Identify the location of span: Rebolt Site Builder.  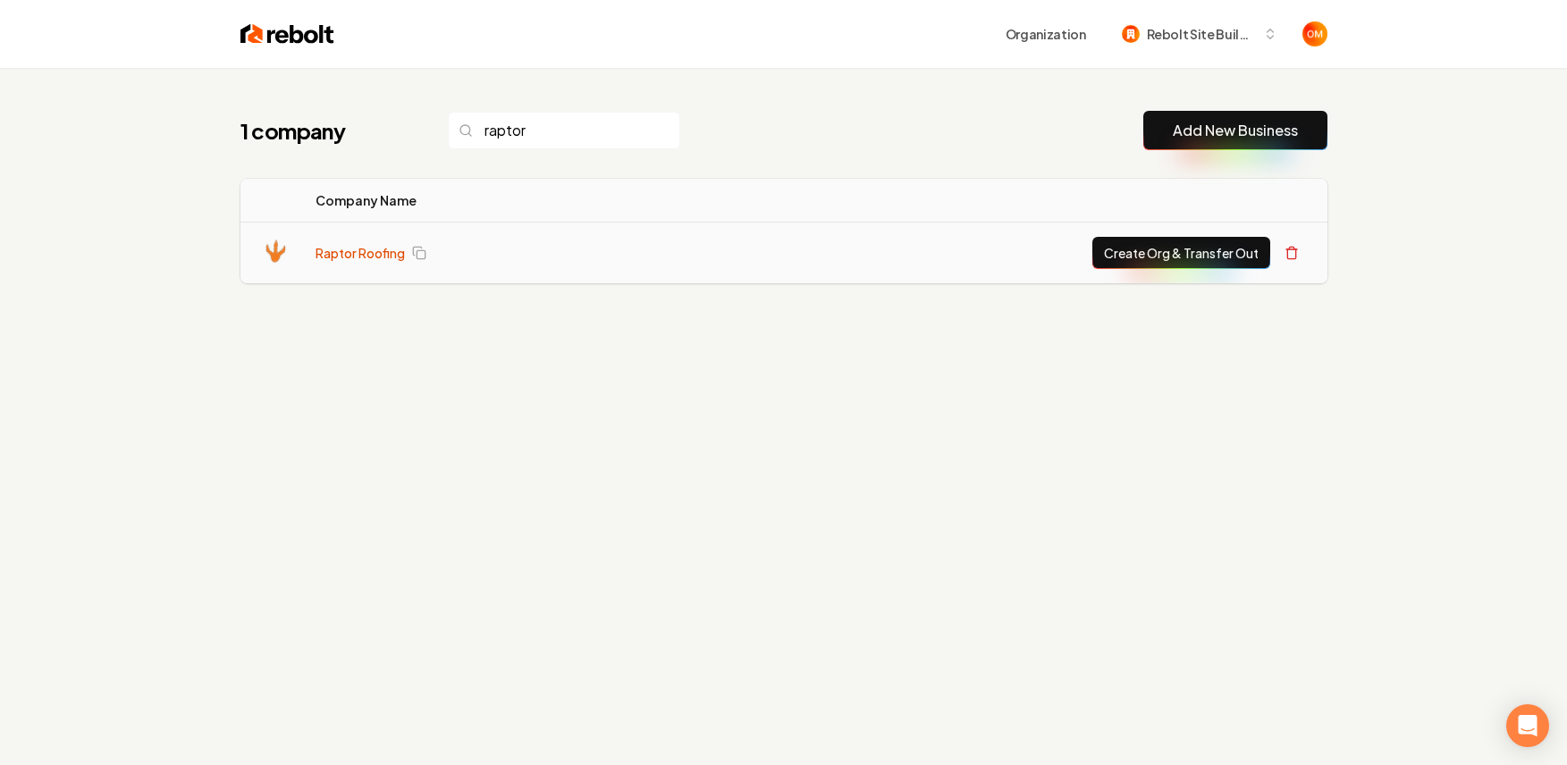
(1201, 34).